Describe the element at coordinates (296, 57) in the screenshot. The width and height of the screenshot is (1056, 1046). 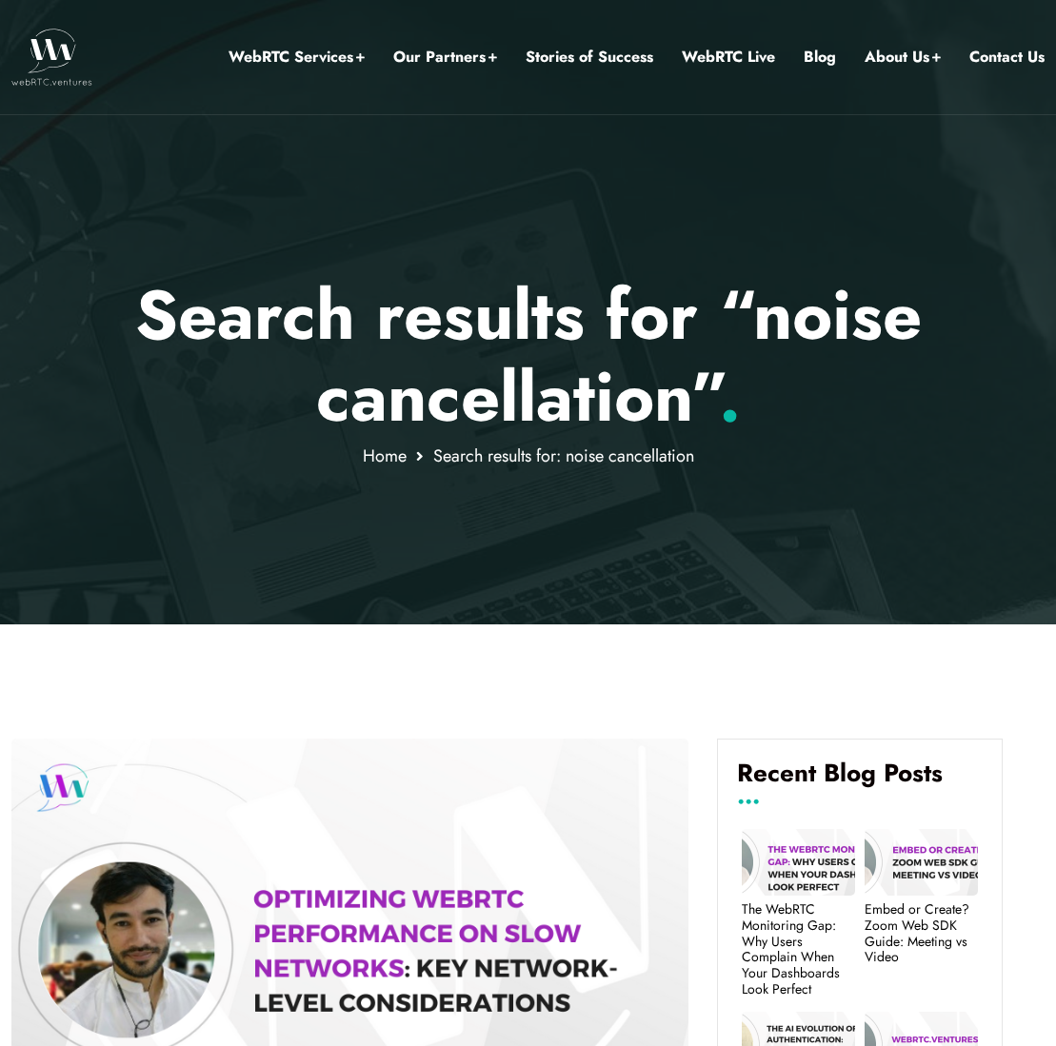
I see `a: WebRTC Services` at that location.